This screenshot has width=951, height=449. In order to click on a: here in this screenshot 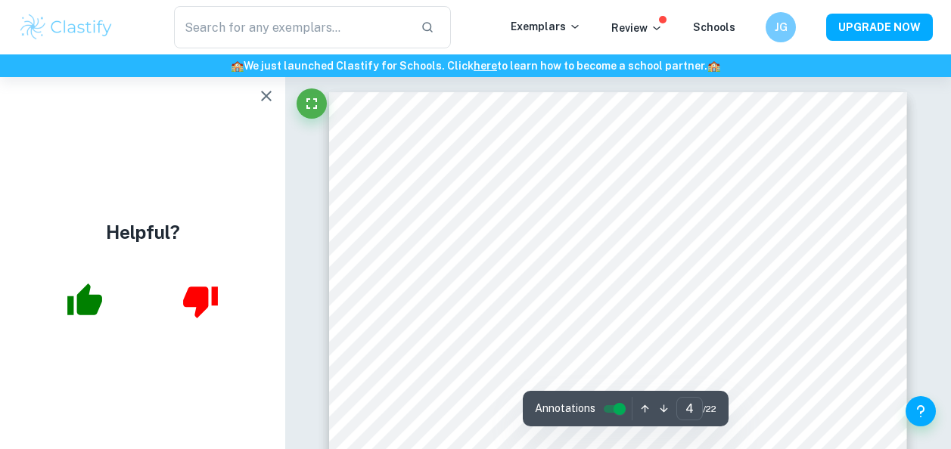, I will do `click(485, 66)`.